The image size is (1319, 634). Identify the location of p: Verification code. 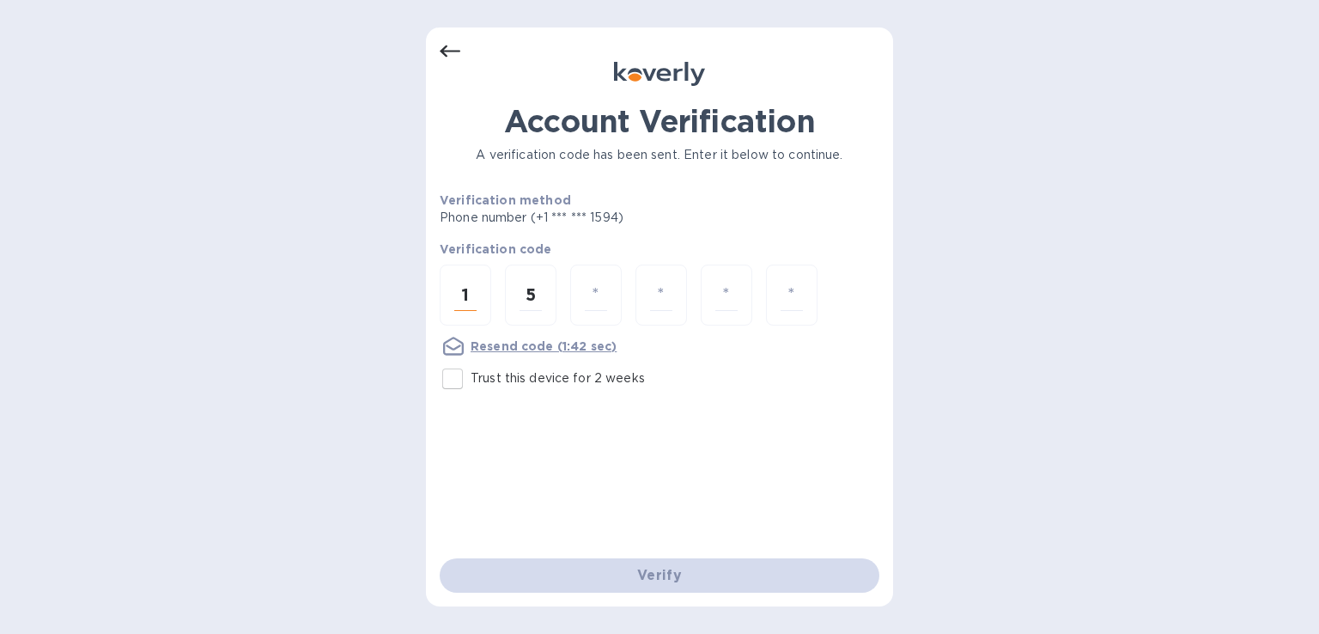
(659, 249).